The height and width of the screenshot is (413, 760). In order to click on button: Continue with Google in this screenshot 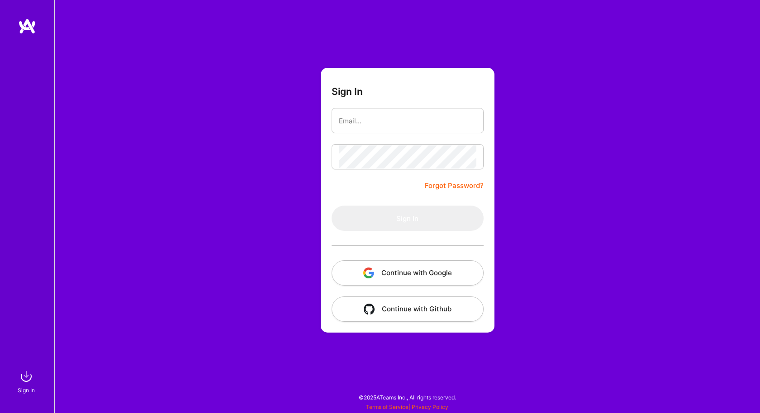, I will do `click(408, 273)`.